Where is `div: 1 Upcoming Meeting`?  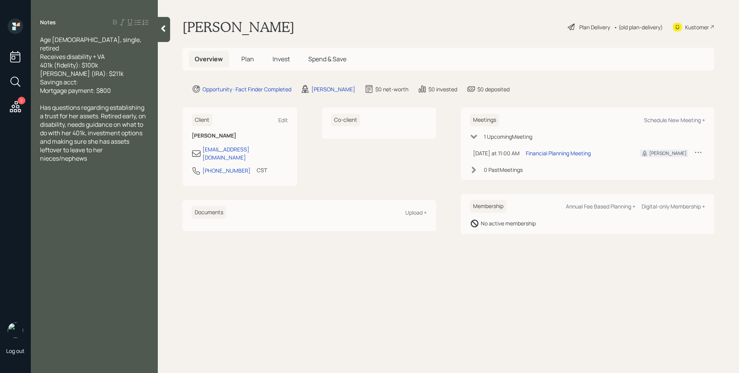
div: 1 Upcoming Meeting is located at coordinates (508, 136).